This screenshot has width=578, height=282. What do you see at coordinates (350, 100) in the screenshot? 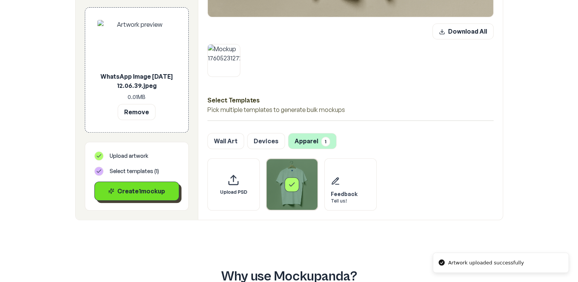
I see `h3: Select Templates` at bounding box center [350, 100].